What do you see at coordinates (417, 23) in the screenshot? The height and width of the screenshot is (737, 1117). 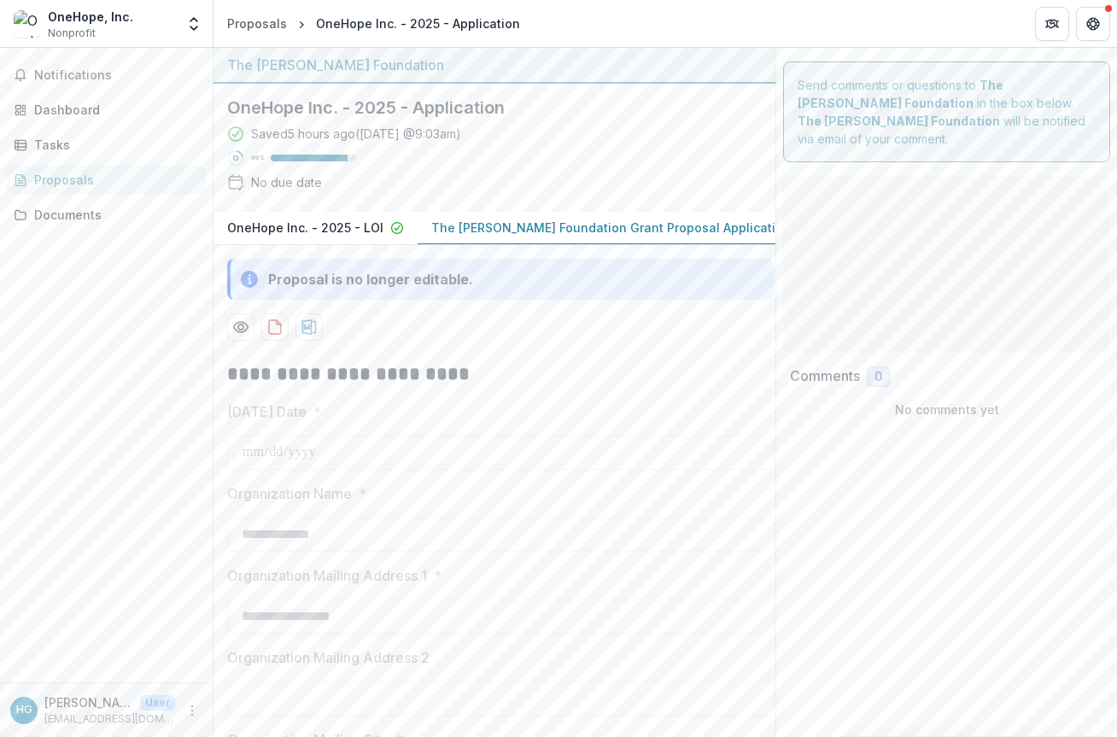 I see `div: OneHope Inc. - 2025 - Application` at bounding box center [417, 23].